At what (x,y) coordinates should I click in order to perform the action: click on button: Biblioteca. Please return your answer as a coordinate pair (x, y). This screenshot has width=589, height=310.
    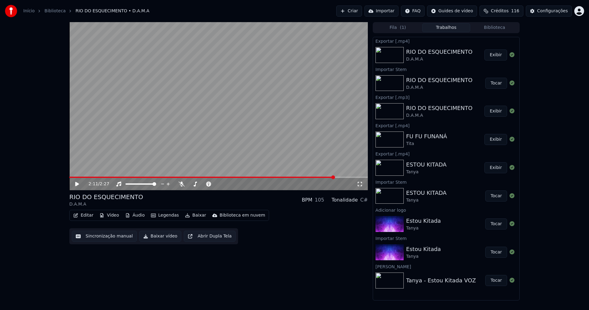
    Looking at the image, I should click on (495, 28).